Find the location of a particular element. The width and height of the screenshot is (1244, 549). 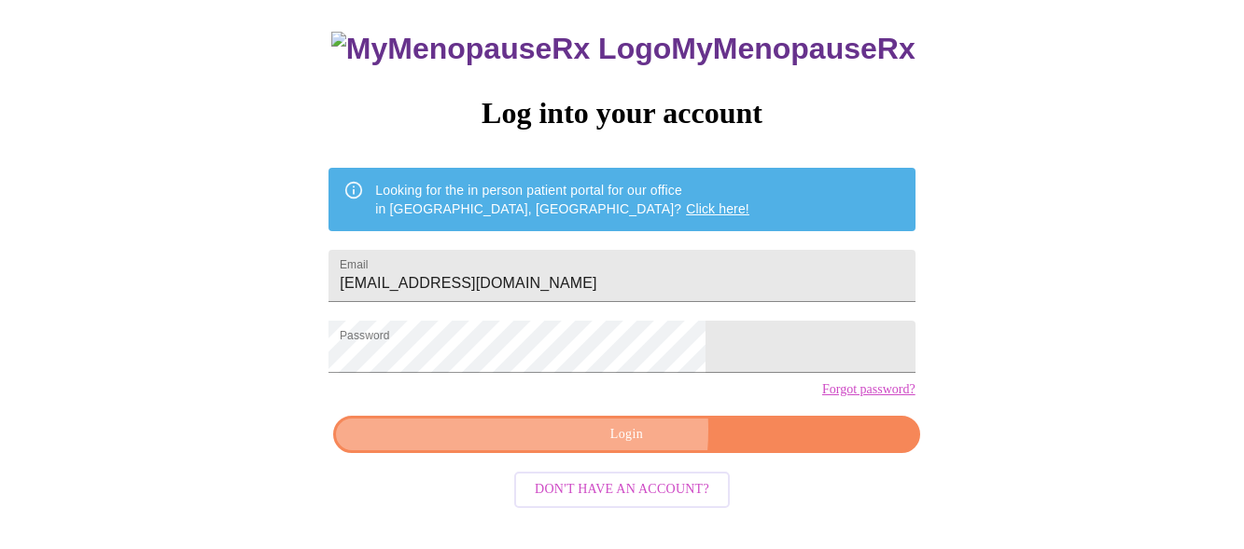

span: Don't have an account? is located at coordinates (621, 490).